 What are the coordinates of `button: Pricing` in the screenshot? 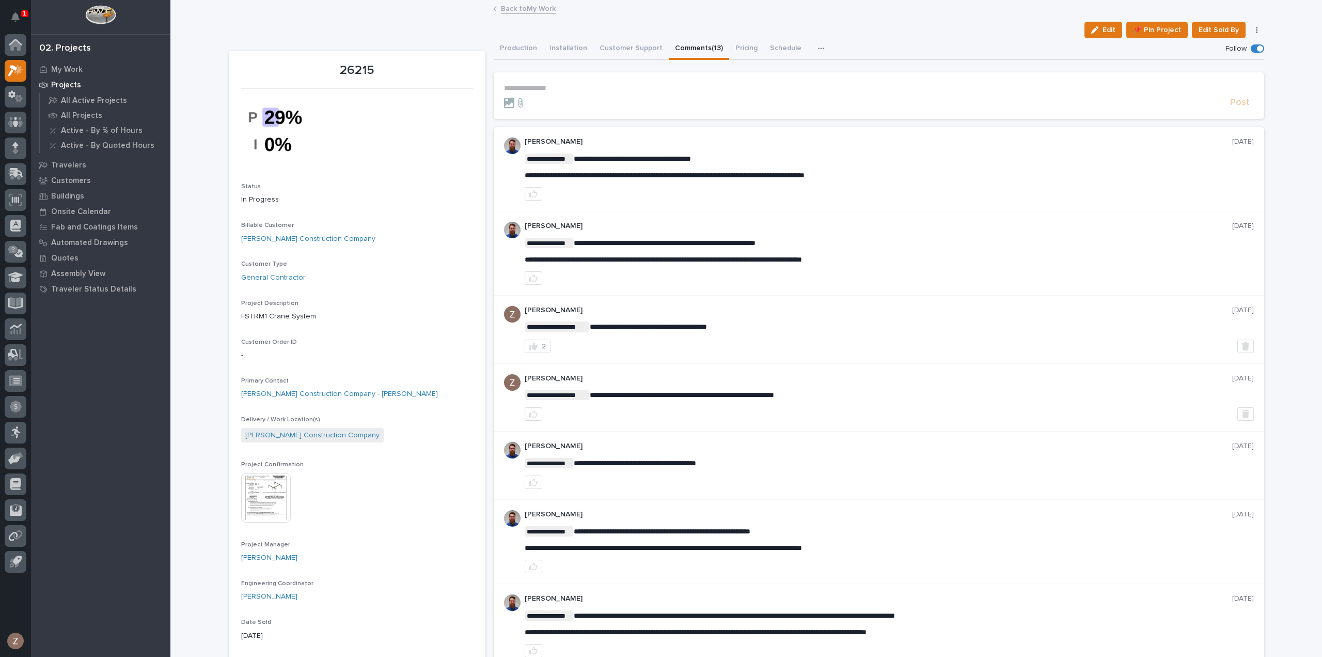 It's located at (746, 49).